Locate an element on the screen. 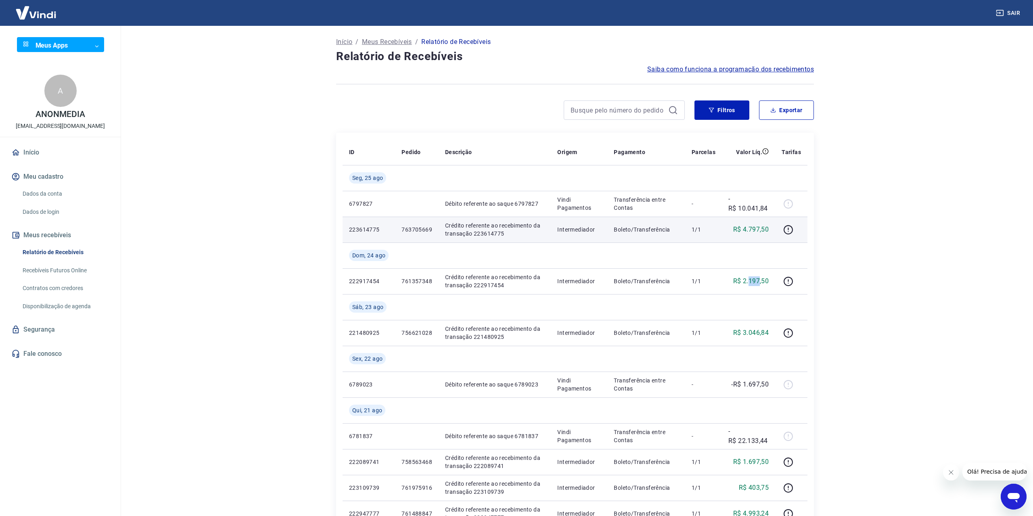 The image size is (1033, 516). p: Débito referente ao saque 6797827 is located at coordinates (494, 204).